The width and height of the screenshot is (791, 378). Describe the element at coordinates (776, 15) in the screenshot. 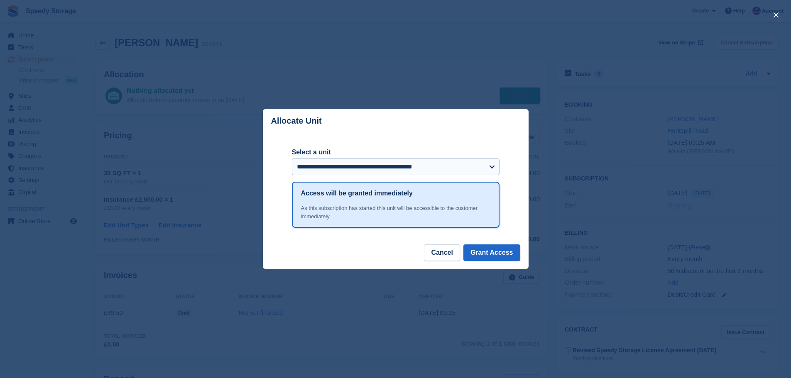

I see `button: close` at that location.